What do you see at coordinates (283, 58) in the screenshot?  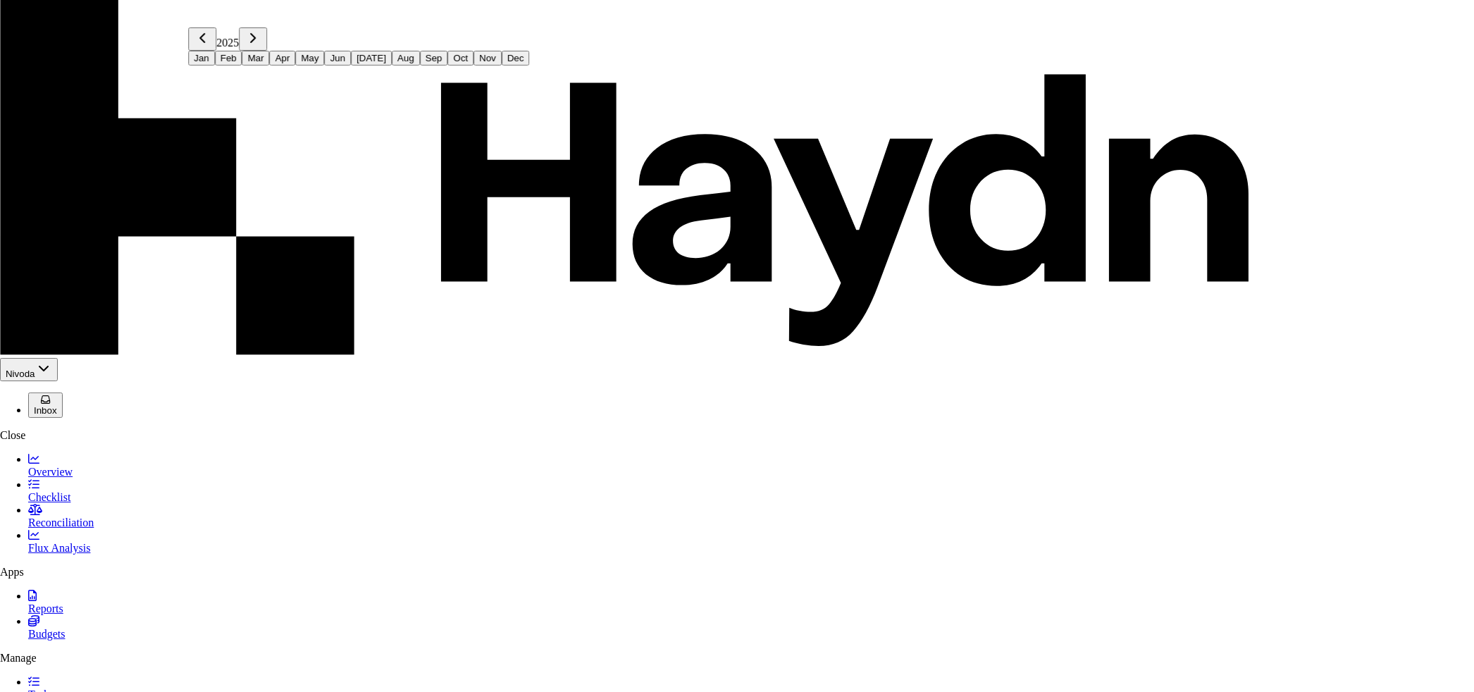 I see `button: Apr` at bounding box center [283, 58].